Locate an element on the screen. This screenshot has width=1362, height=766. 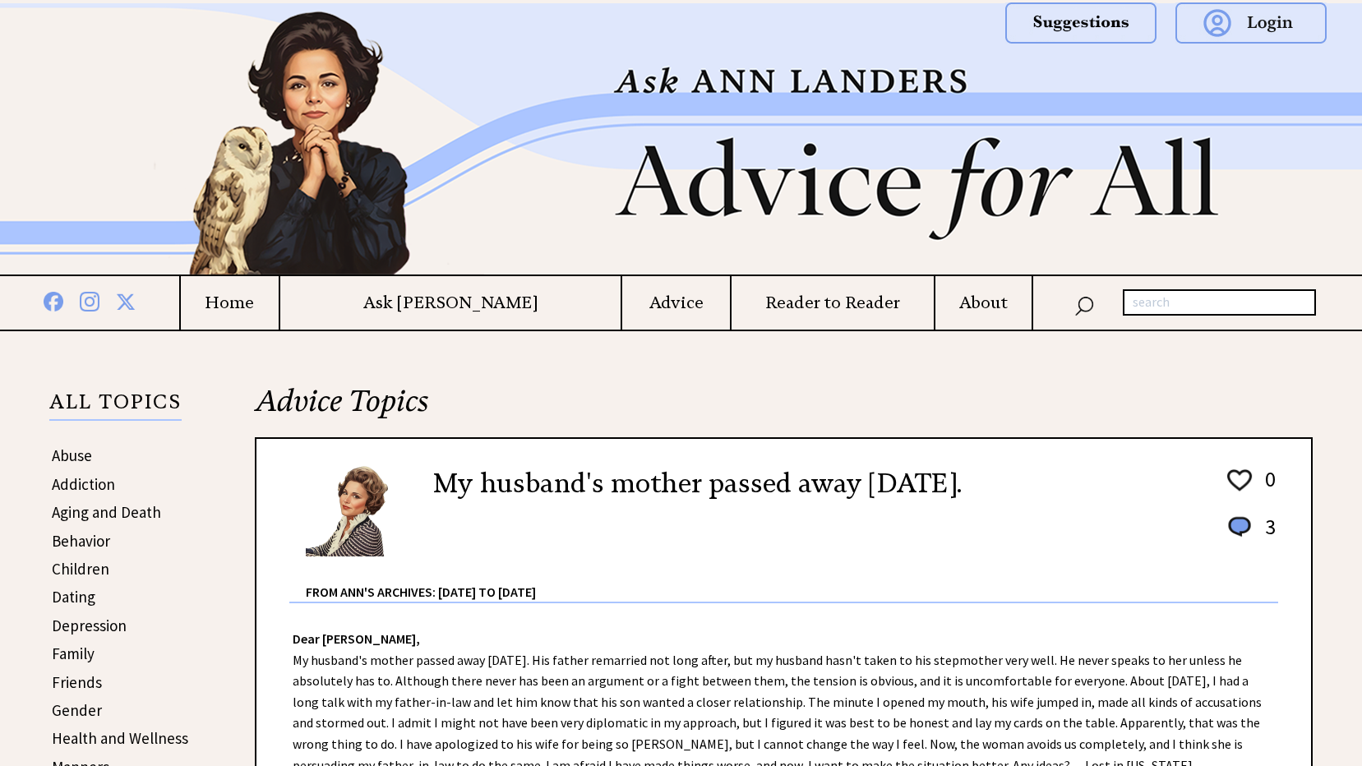
a: Friends is located at coordinates (76, 682).